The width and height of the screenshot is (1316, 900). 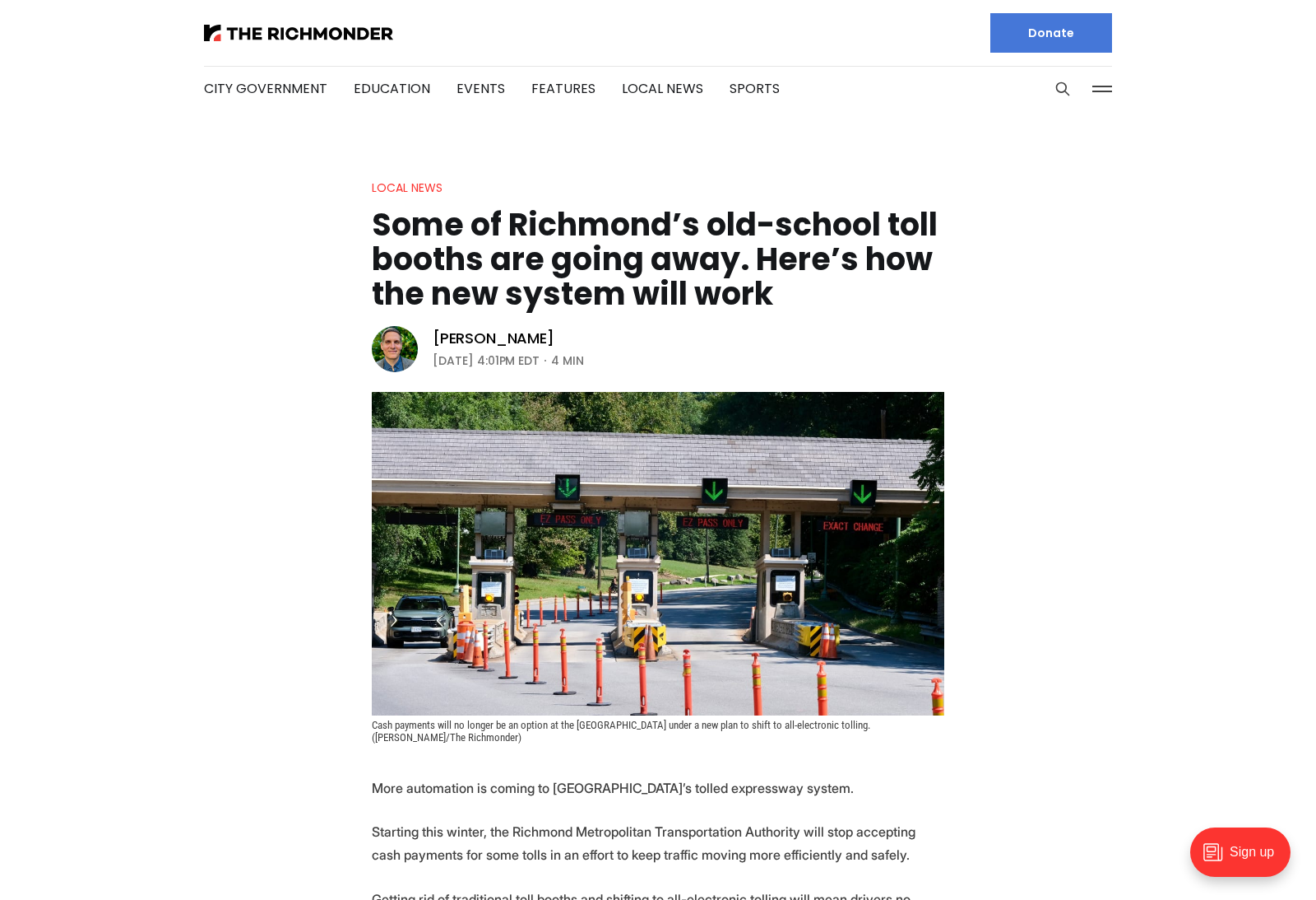 I want to click on img: The Richmonder, so click(x=299, y=33).